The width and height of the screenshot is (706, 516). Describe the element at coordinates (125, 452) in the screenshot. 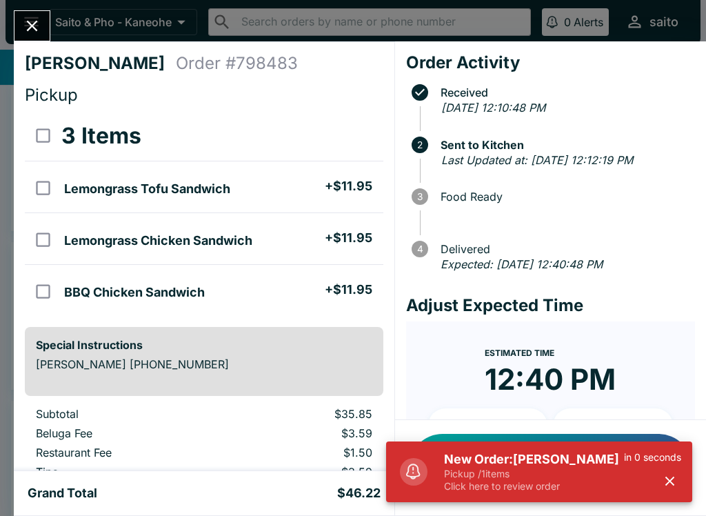

I see `p: Restaurant Fee` at that location.